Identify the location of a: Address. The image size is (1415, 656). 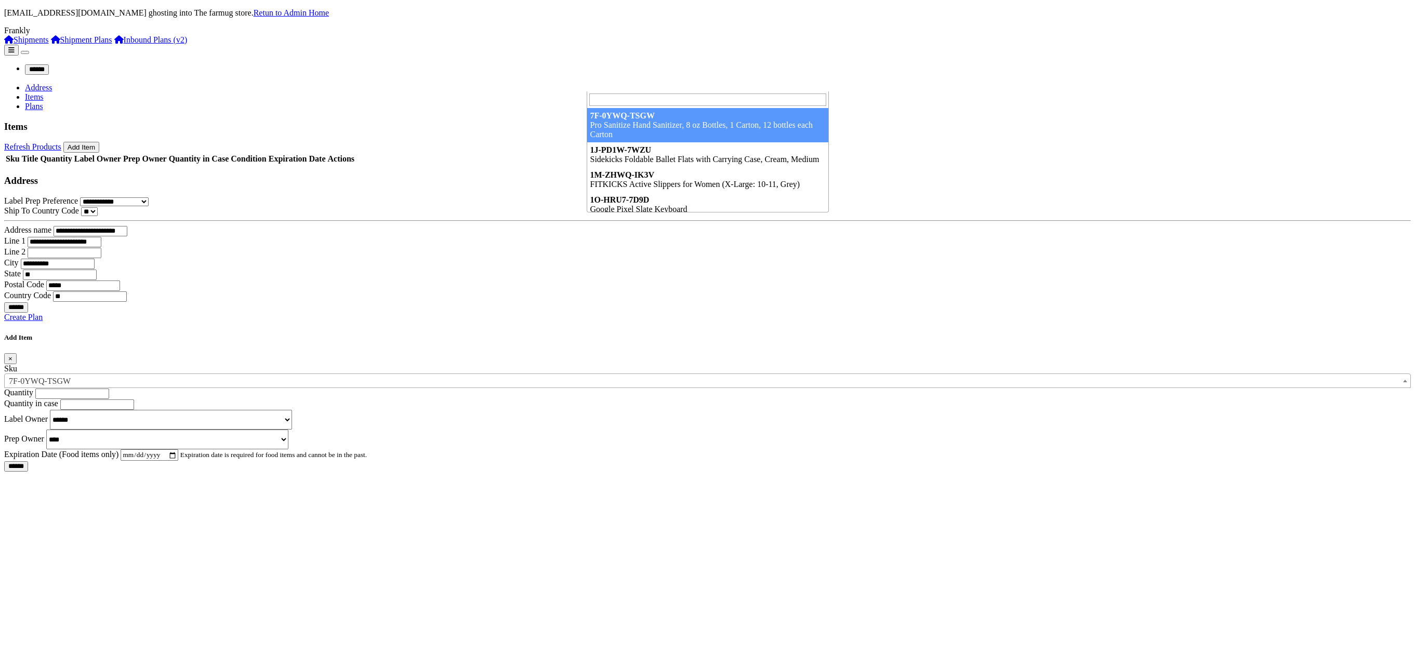
(38, 87).